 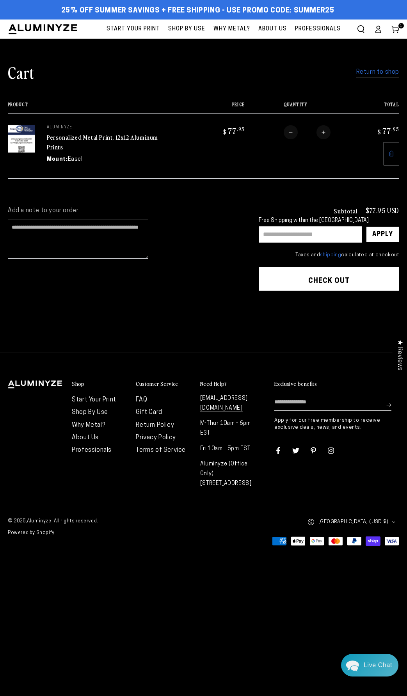 I want to click on h2: Need Help?, so click(x=214, y=384).